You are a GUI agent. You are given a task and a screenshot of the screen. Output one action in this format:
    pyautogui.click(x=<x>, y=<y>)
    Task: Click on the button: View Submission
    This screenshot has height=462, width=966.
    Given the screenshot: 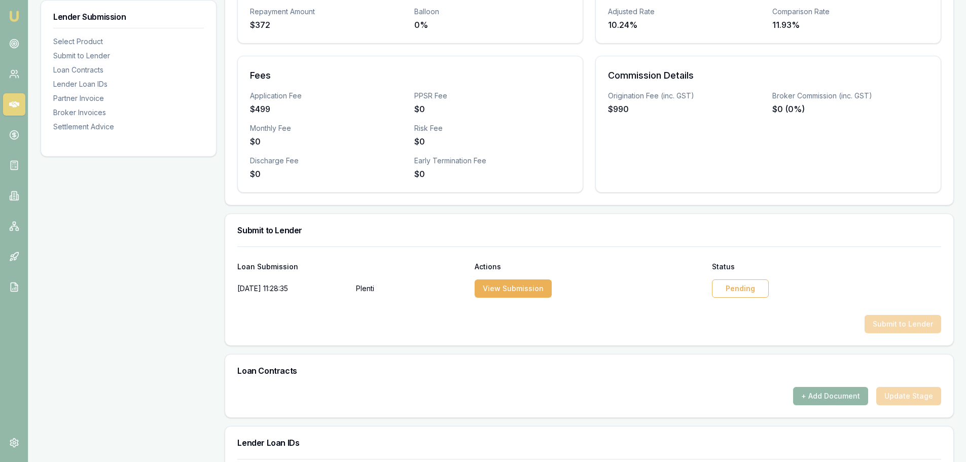 What is the action you would take?
    pyautogui.click(x=513, y=288)
    